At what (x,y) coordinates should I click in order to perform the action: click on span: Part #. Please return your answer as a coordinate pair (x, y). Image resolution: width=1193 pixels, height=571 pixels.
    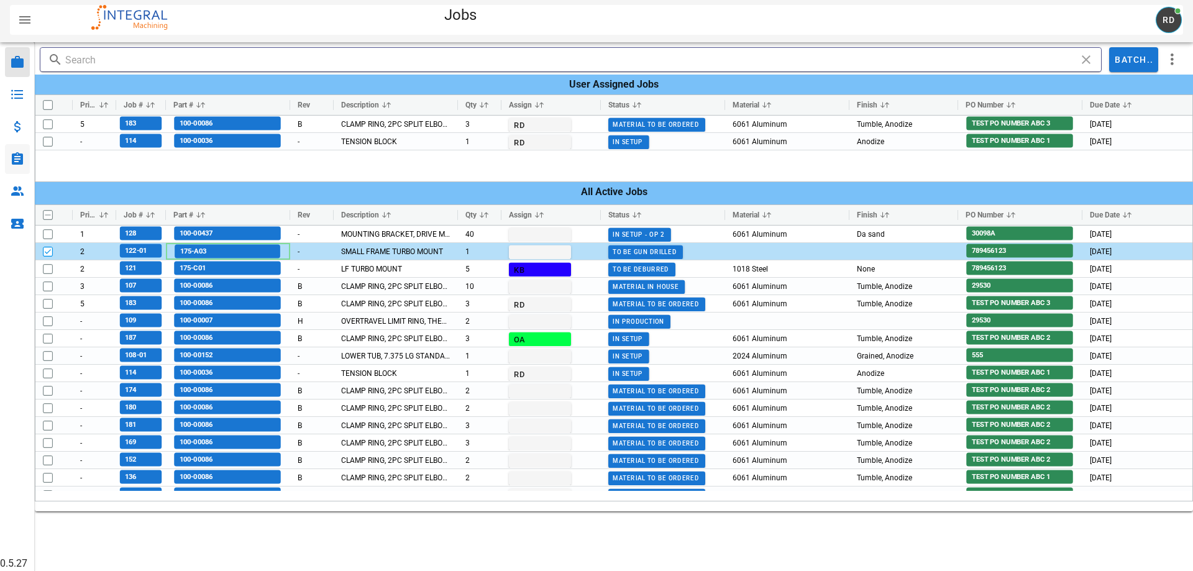
    Looking at the image, I should click on (183, 215).